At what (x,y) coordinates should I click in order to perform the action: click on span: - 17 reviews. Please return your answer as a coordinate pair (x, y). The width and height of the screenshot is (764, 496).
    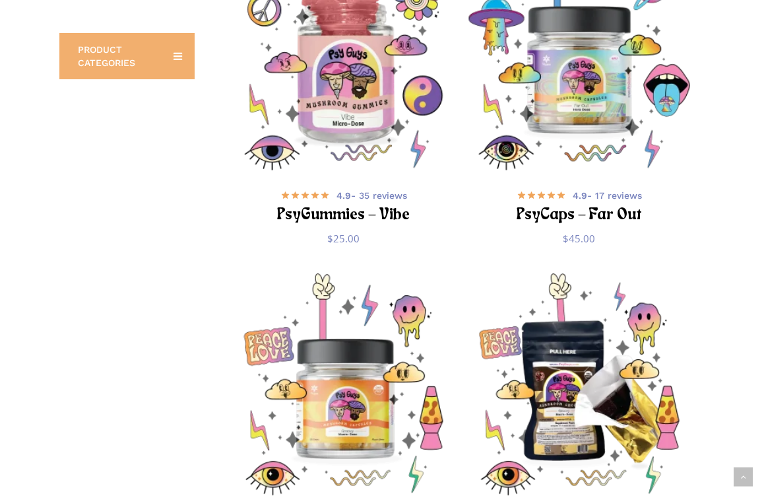
    Looking at the image, I should click on (607, 195).